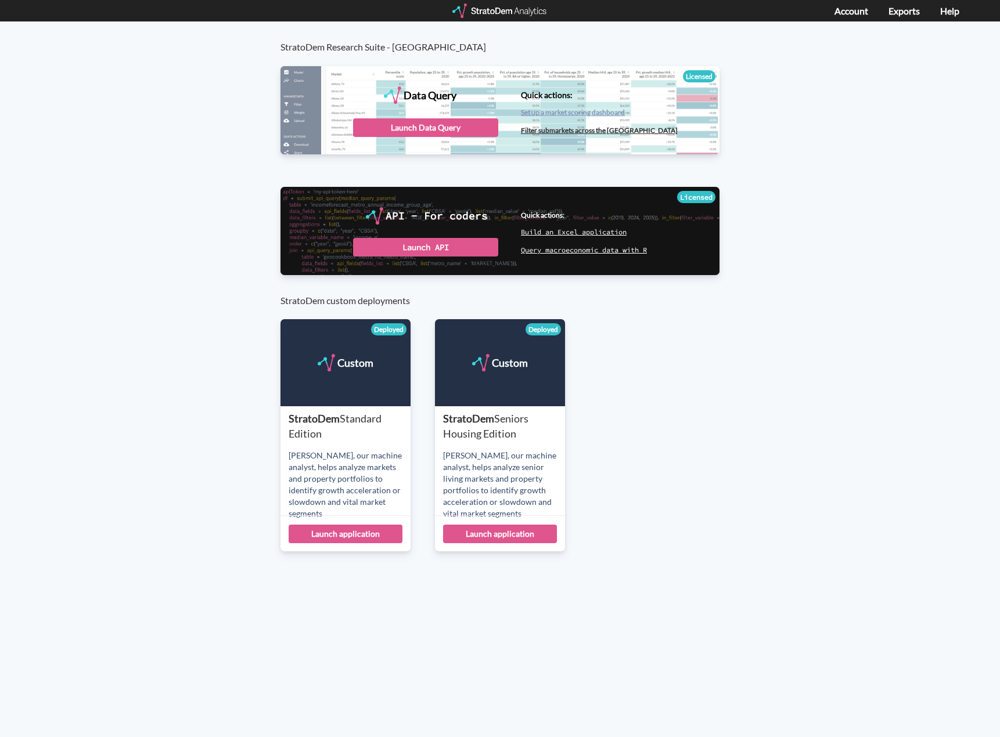  What do you see at coordinates (851, 10) in the screenshot?
I see `a: Account` at bounding box center [851, 10].